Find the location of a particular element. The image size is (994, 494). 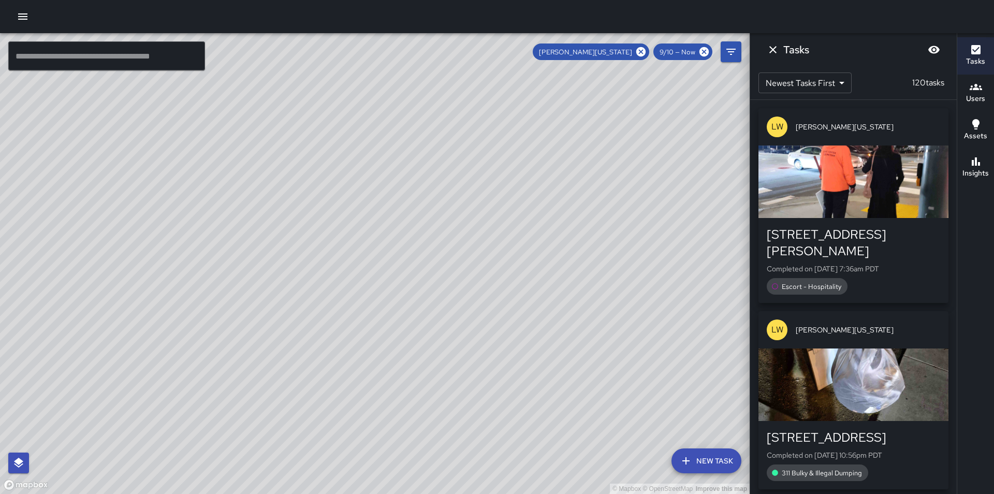

button: Assets is located at coordinates (976, 130).